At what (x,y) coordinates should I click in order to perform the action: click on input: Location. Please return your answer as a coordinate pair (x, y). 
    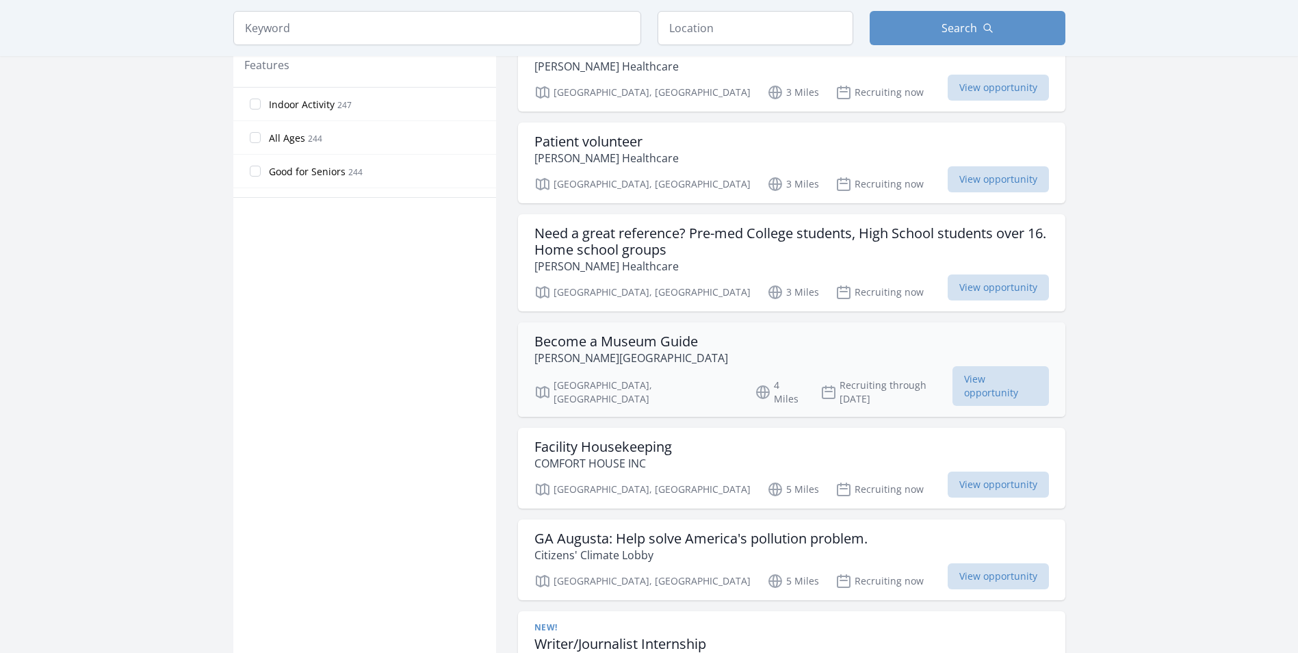
    Looking at the image, I should click on (755, 28).